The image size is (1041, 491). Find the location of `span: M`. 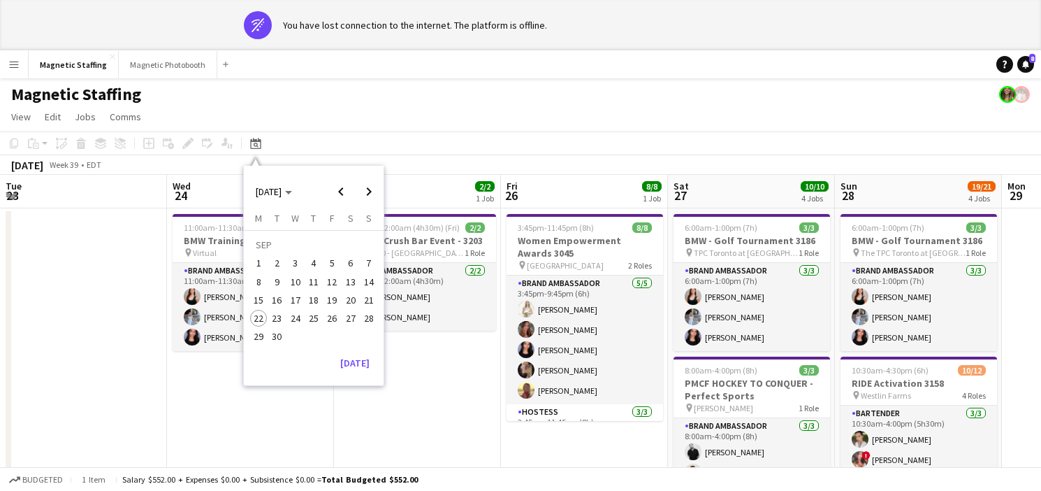

span: M is located at coordinates (259, 218).